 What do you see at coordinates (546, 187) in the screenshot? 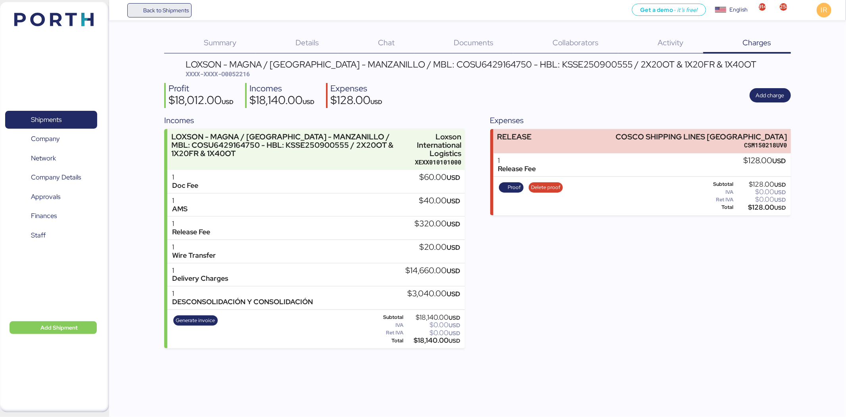
I see `span: Delete proof` at bounding box center [546, 187].